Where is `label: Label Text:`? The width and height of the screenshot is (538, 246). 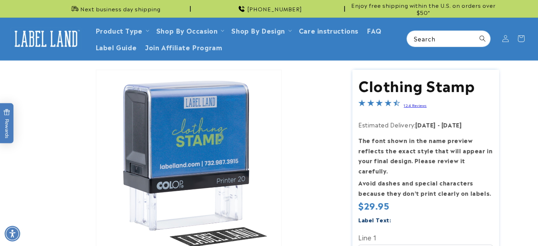 label: Label Text: is located at coordinates (374, 219).